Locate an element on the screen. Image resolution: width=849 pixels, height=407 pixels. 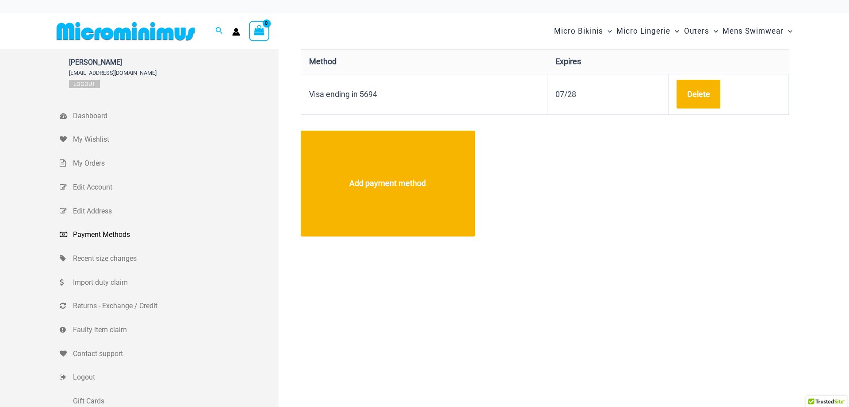
span: Dashboard is located at coordinates (175, 116).